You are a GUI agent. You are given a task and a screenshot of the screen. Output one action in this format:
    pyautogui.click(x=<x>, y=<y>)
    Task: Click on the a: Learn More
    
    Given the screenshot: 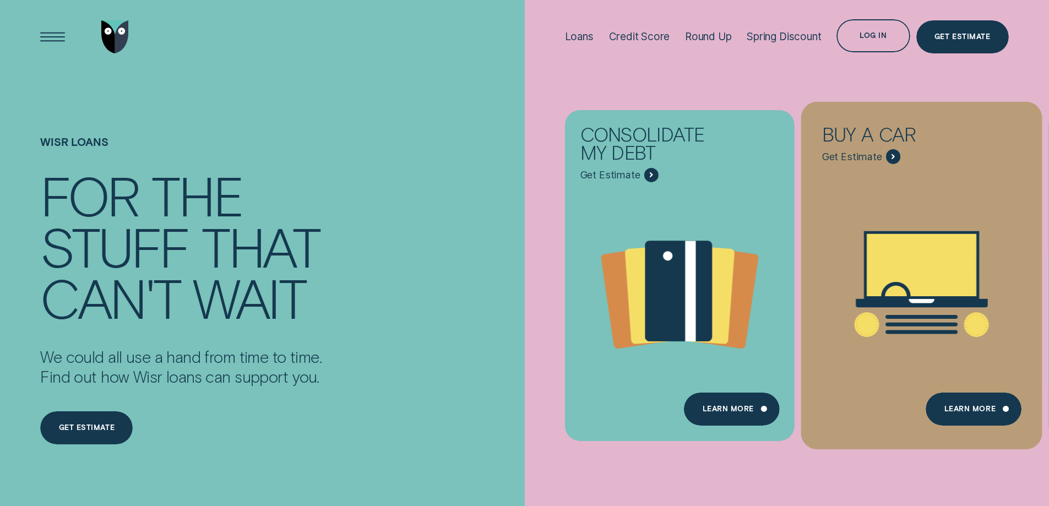 What is the action you would take?
    pyautogui.click(x=973, y=409)
    